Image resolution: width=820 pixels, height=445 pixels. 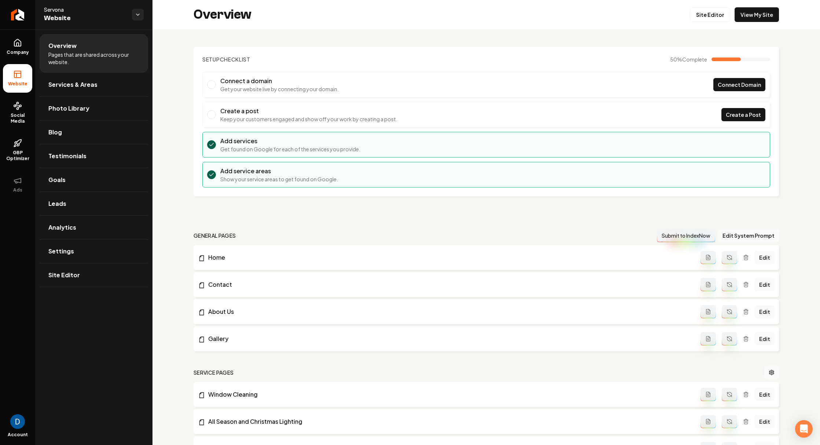 What do you see at coordinates (18, 156) in the screenshot?
I see `span: GBP Optimizer` at bounding box center [18, 156].